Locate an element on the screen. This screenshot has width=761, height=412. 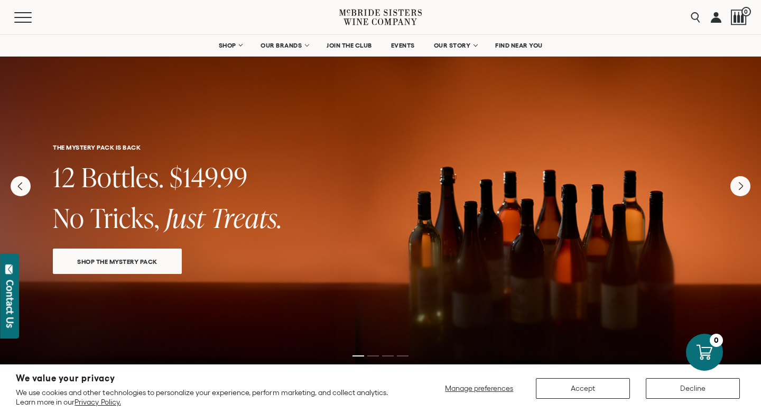
a: OUR BRANDS is located at coordinates (284, 45).